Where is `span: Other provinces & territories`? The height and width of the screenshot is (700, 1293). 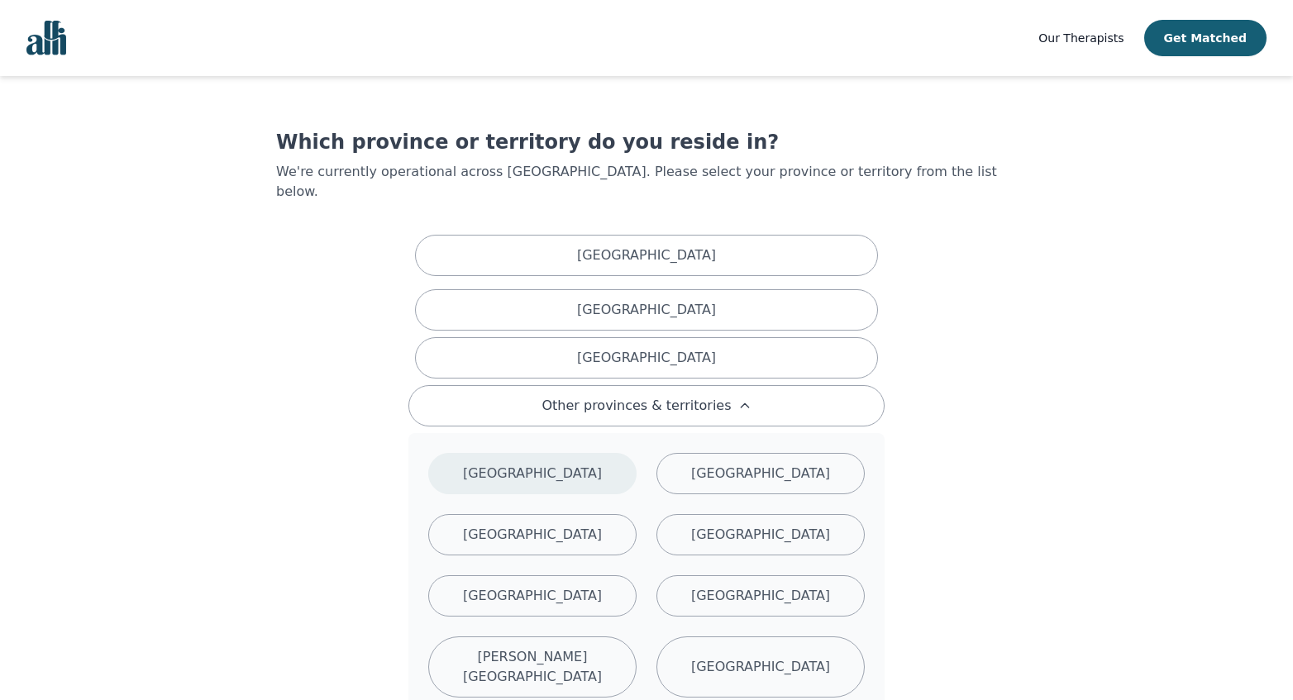 span: Other provinces & territories is located at coordinates (636, 406).